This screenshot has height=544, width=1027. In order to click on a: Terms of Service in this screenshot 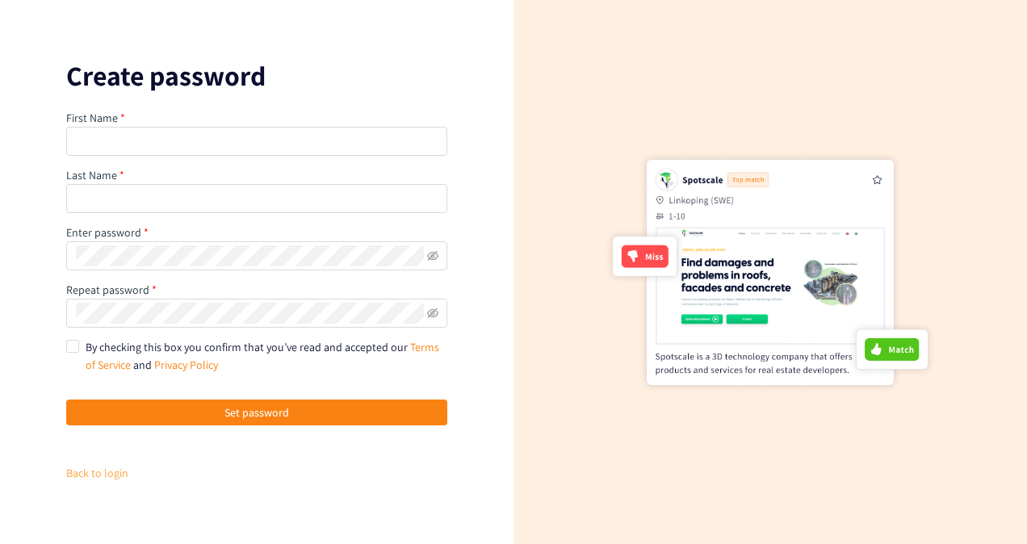, I will do `click(262, 356)`.